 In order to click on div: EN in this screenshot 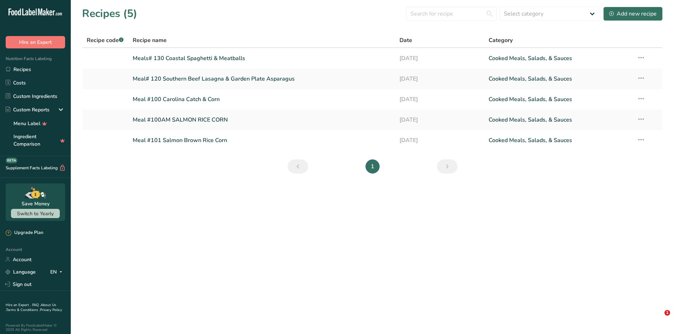, I will do `click(58, 272)`.